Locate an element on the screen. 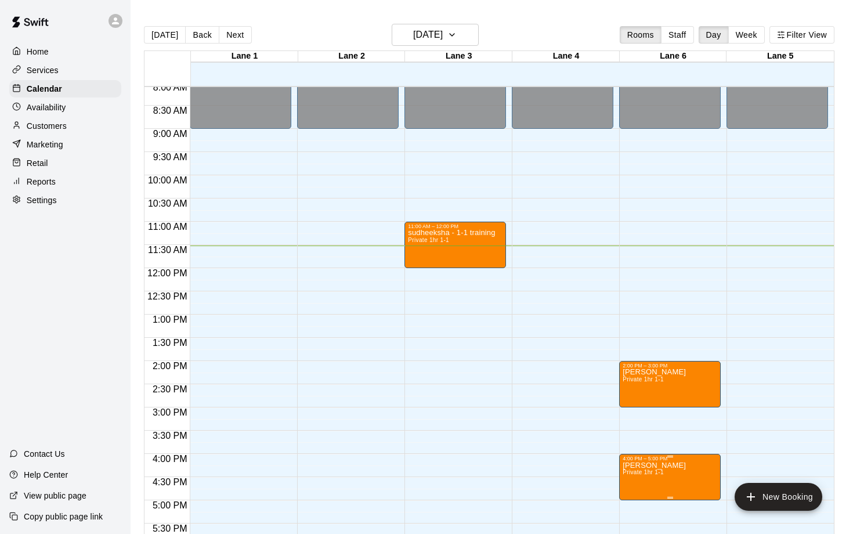 This screenshot has width=853, height=534. div: 4:00 PM – 5:00 PM is located at coordinates (669, 458).